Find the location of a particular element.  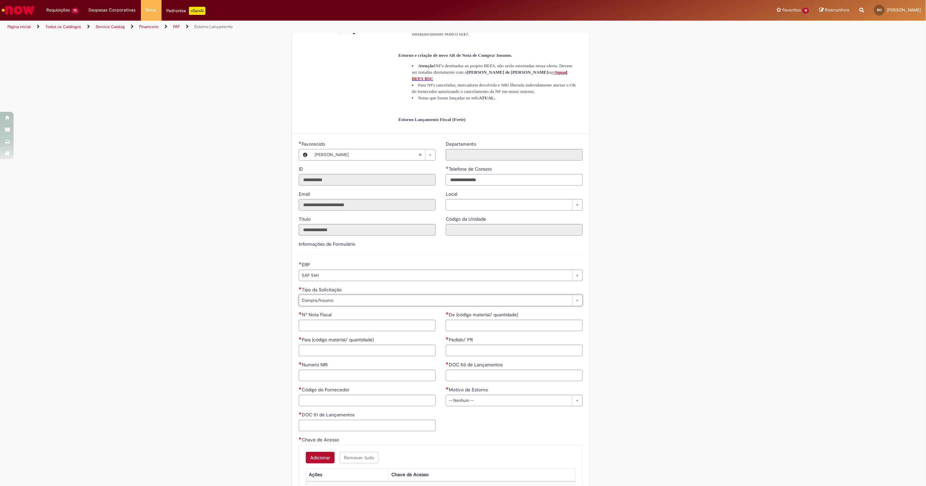

span: Somente leitura - Código da Unidade is located at coordinates (466, 219).